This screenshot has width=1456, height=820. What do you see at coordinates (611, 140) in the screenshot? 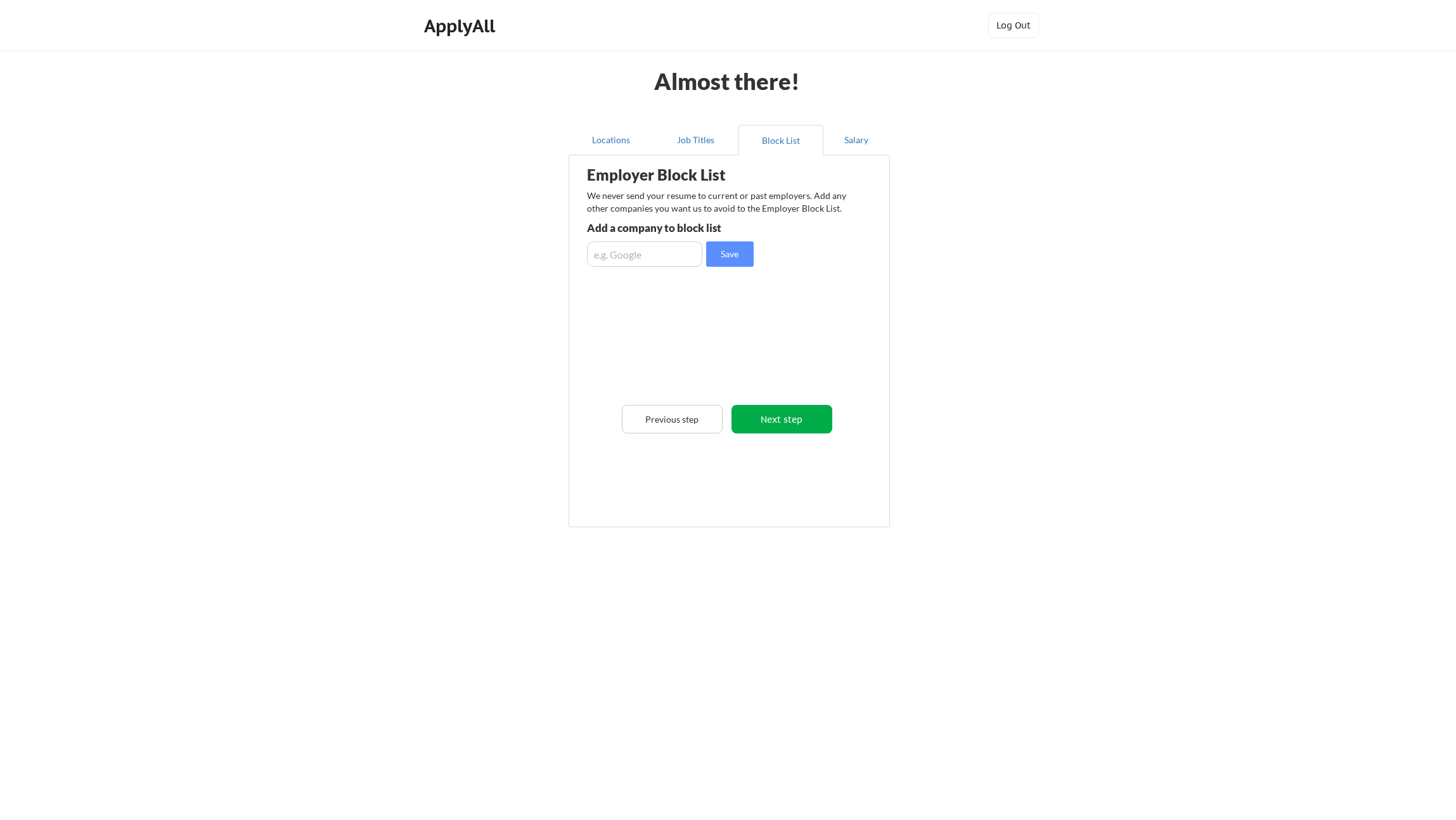
I see `button: Locations` at bounding box center [611, 140].